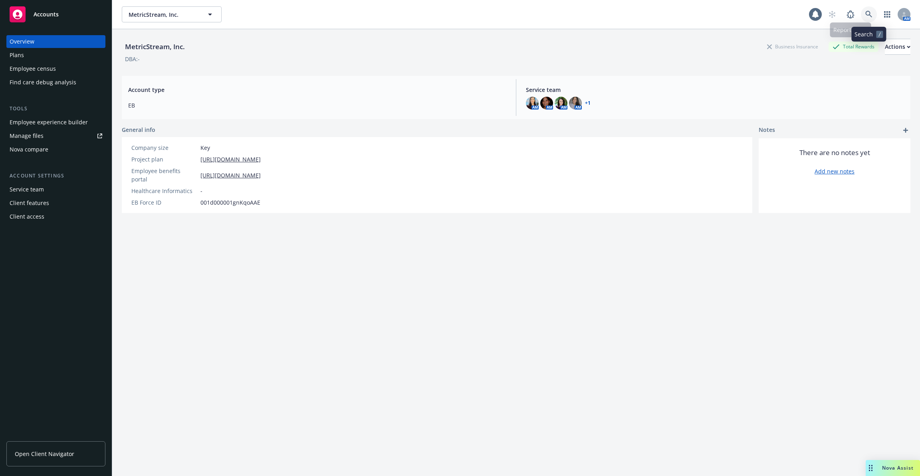 The width and height of the screenshot is (920, 476). What do you see at coordinates (44, 453) in the screenshot?
I see `span: Open Client Navigator` at bounding box center [44, 453].